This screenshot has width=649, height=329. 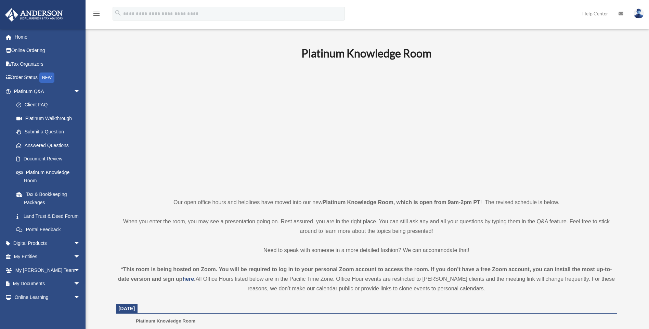 I want to click on a: Tax & Bookkeeping Packages, so click(x=50, y=198).